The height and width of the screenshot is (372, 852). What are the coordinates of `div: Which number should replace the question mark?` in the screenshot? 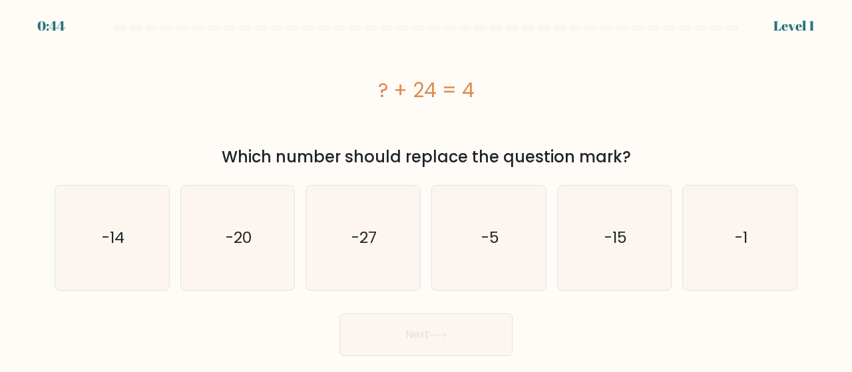 It's located at (426, 157).